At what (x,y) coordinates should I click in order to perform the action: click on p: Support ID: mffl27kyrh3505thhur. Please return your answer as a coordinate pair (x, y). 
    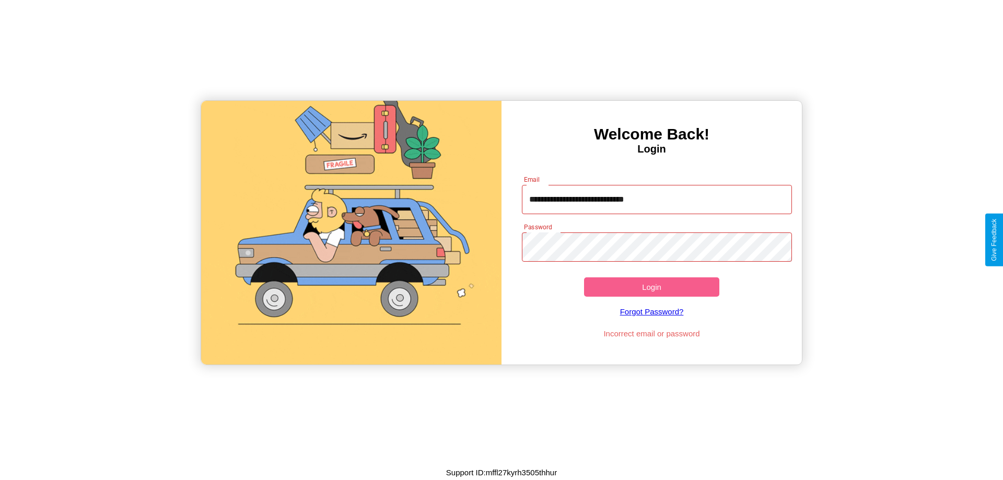
    Looking at the image, I should click on (502, 472).